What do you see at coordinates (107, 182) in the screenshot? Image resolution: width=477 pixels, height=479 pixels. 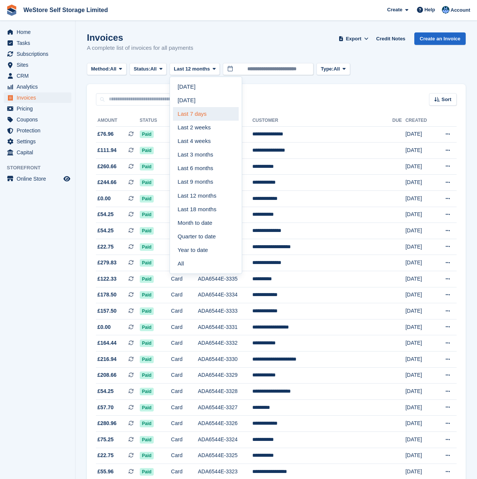 I see `span: £244.66` at bounding box center [107, 182].